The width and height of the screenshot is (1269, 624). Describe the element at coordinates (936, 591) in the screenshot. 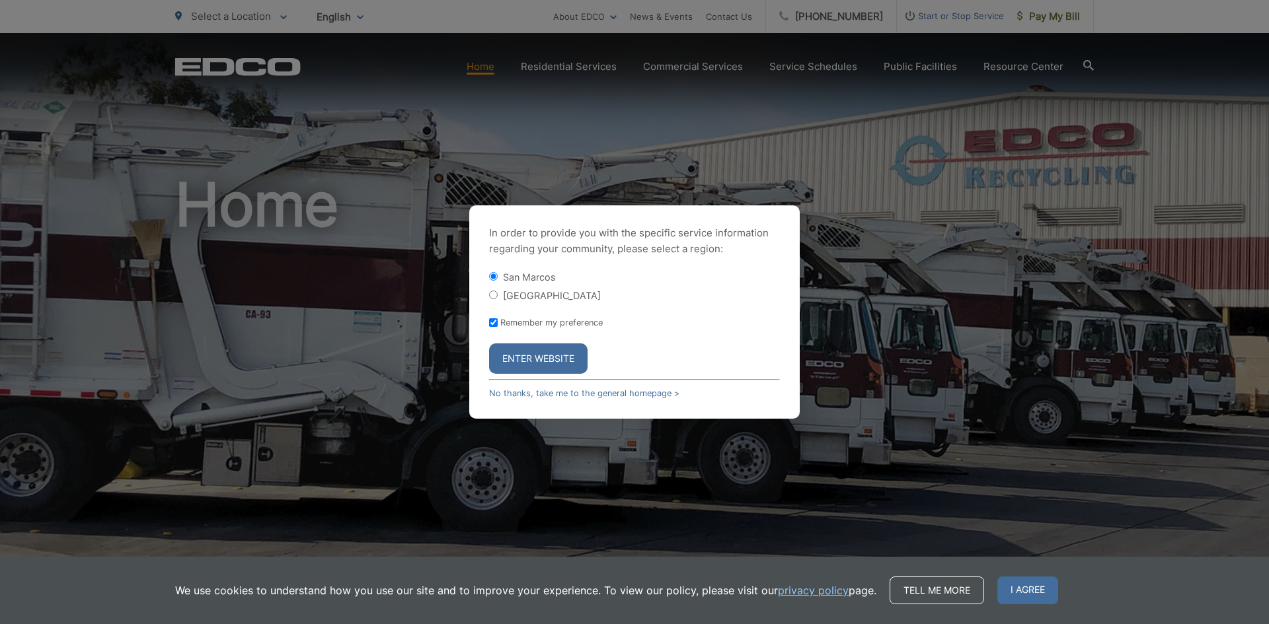

I see `a: Tell me more` at that location.